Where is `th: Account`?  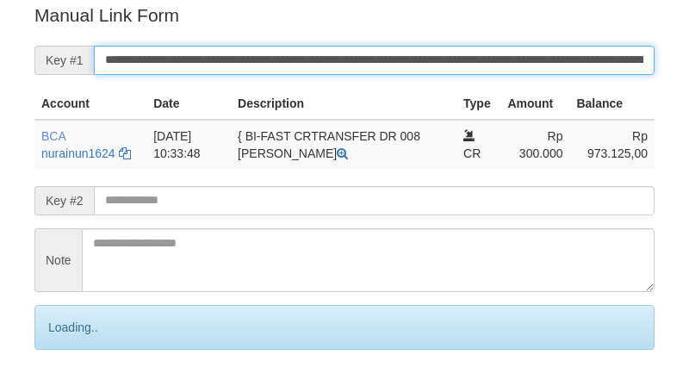 th: Account is located at coordinates (90, 103).